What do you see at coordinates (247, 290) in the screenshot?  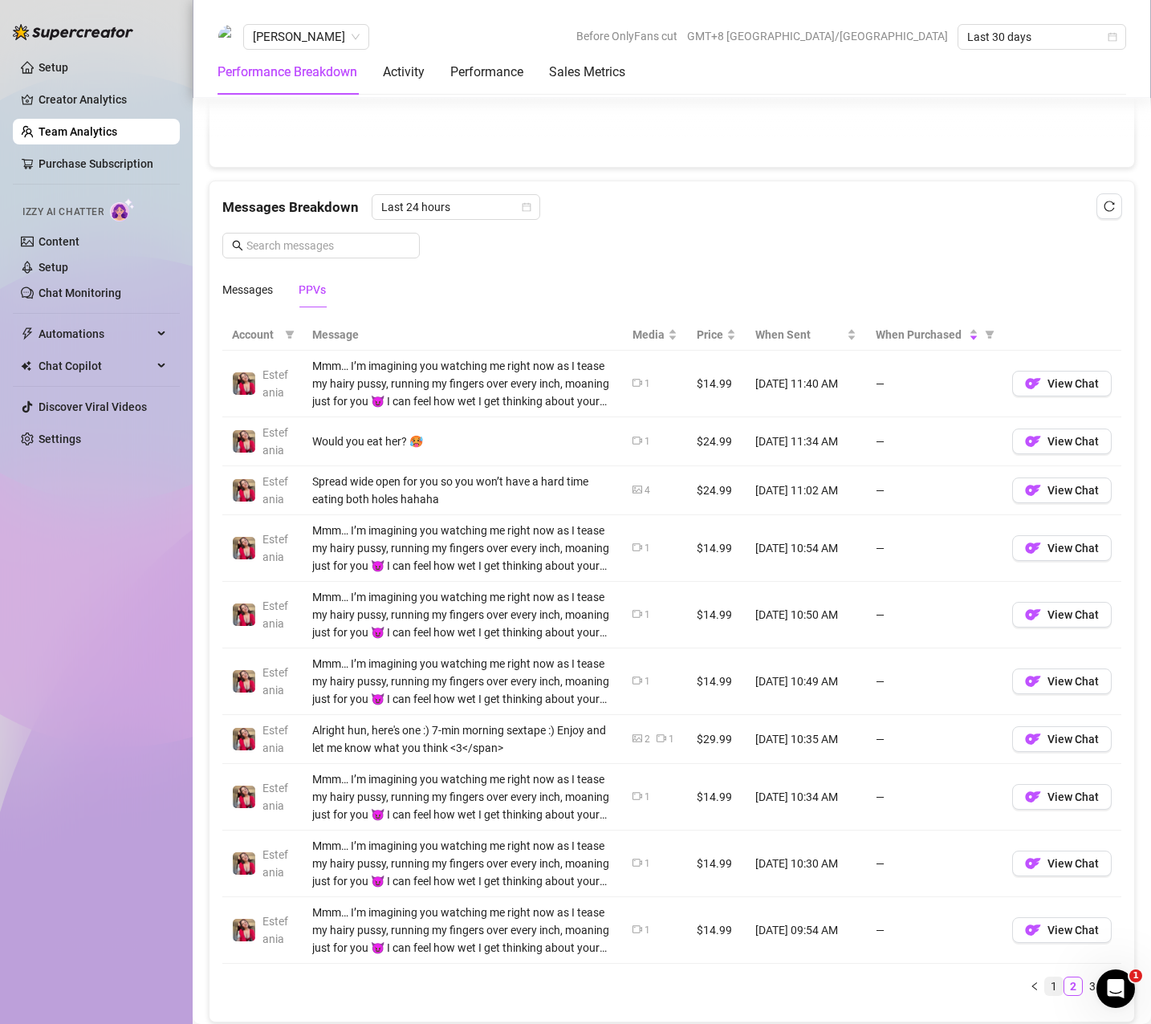 I see `div: Messages` at bounding box center [247, 290].